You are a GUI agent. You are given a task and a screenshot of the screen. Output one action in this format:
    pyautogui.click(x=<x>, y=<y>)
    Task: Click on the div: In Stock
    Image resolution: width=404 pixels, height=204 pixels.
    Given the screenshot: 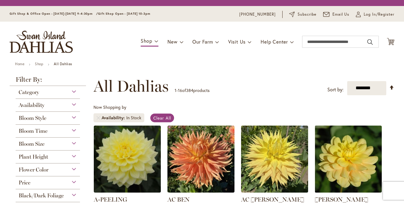 What is the action you would take?
    pyautogui.click(x=134, y=118)
    